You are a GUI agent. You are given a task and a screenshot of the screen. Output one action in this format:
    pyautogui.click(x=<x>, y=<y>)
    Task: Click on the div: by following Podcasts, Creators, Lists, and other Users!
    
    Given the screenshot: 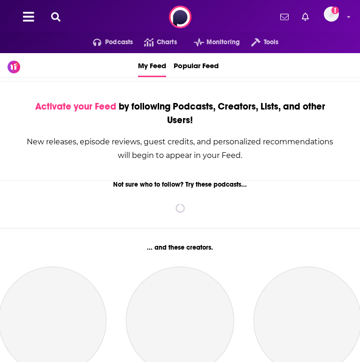 What is the action you would take?
    pyautogui.click(x=180, y=113)
    